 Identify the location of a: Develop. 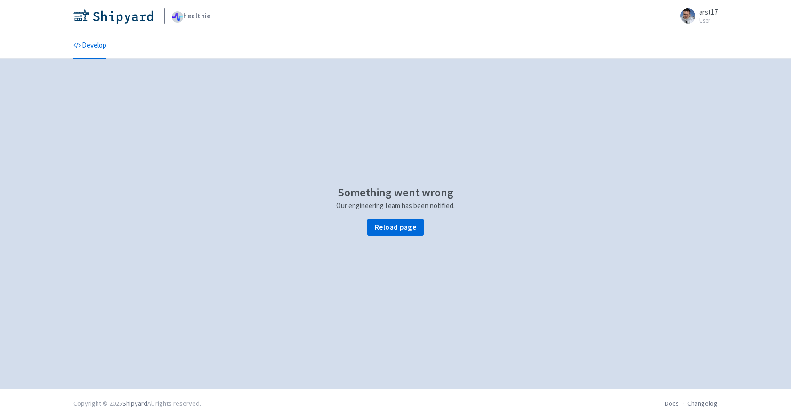
(90, 46).